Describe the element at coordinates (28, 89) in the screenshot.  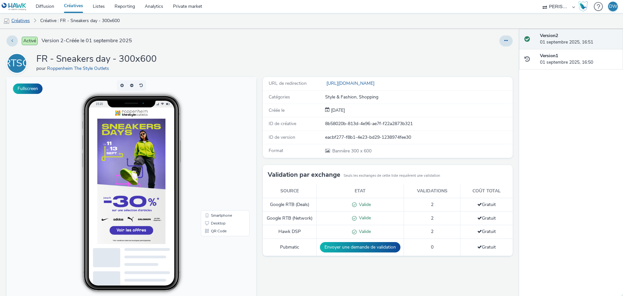
I see `button: Fullscreen` at that location.